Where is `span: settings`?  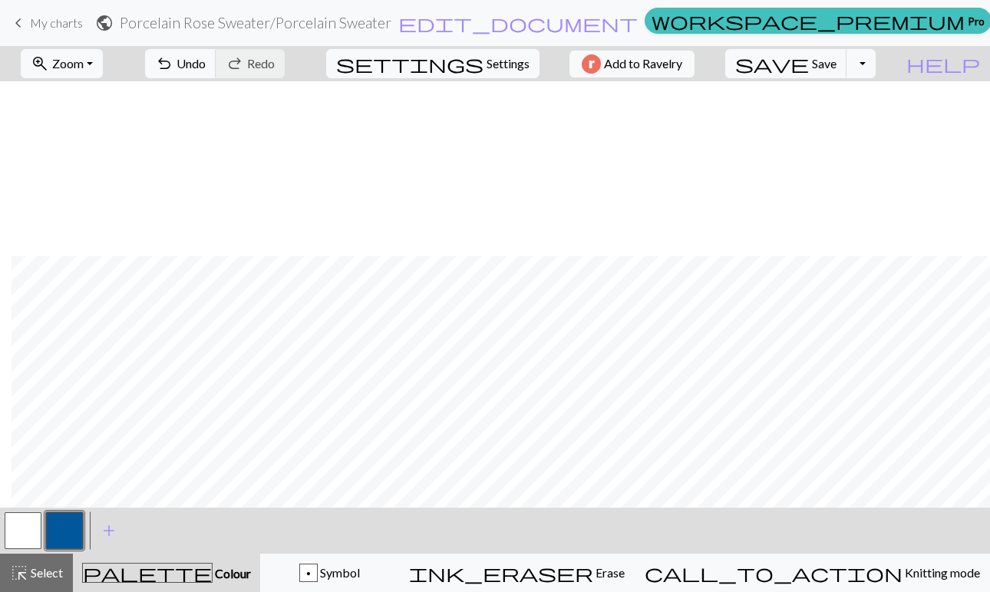 span: settings is located at coordinates (410, 64).